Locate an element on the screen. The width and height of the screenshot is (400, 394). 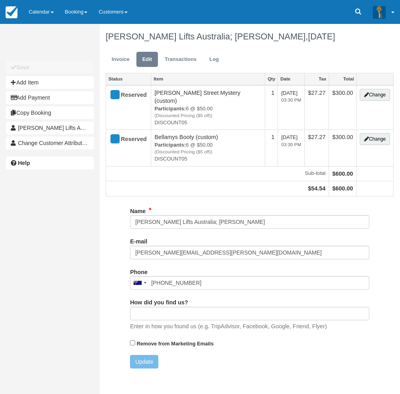
p: Enter in how you found us (e.g. TripAdvisor, Facebook, Google, Friend, Flyer) is located at coordinates (228, 327).